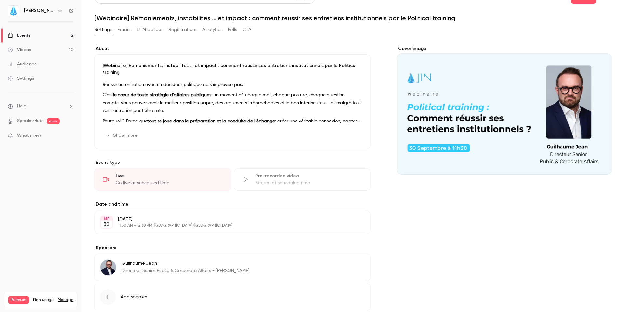  Describe the element at coordinates (233, 30) in the screenshot. I see `button: Polls` at that location.